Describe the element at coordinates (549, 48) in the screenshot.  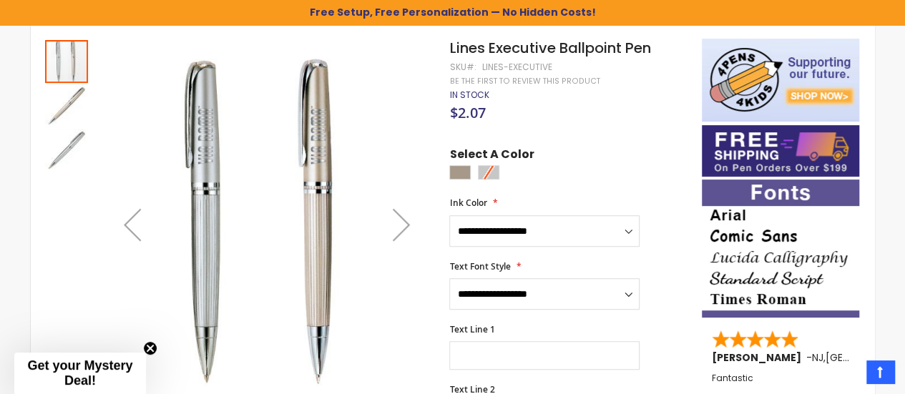
I see `span: Lines Executive Ballpoint Pen` at that location.